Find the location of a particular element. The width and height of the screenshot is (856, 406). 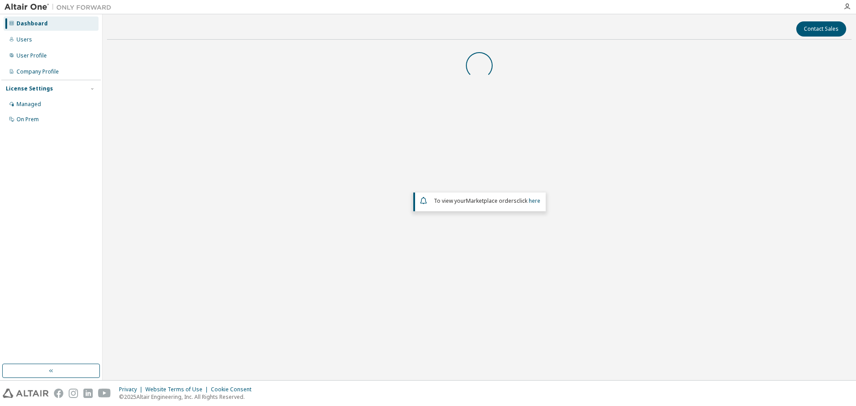

img: altair_logo.svg is located at coordinates (25, 393).